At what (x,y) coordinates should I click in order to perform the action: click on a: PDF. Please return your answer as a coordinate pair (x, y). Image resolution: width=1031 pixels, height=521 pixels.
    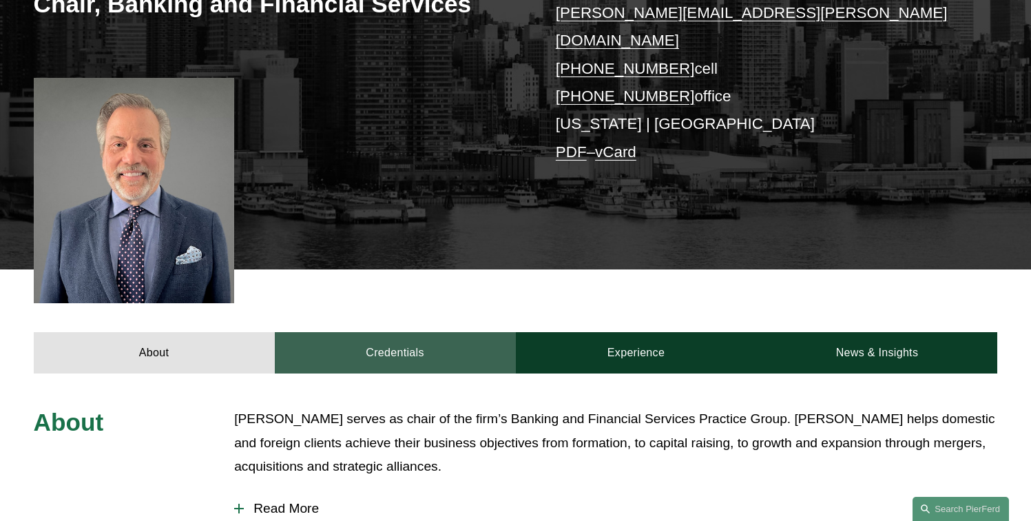
    Looking at the image, I should click on (571, 152).